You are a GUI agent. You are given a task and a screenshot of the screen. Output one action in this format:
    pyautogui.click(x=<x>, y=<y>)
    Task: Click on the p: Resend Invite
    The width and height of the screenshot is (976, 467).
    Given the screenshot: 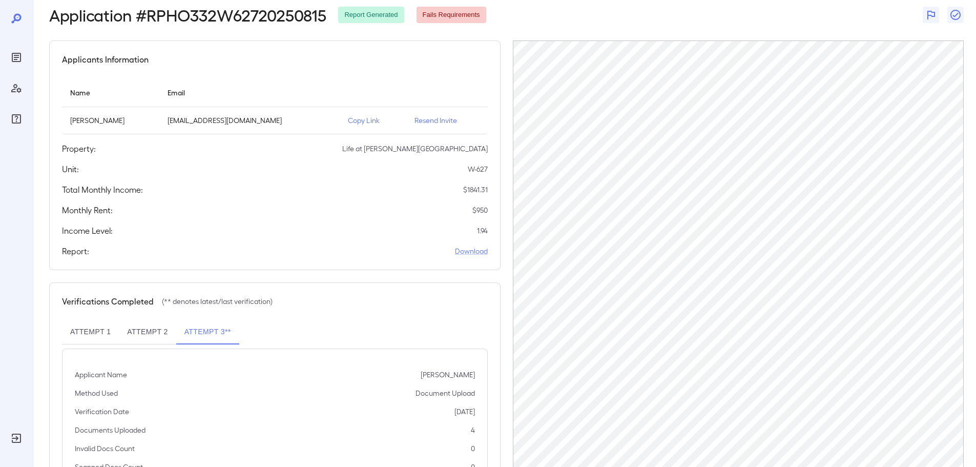 What is the action you would take?
    pyautogui.click(x=447, y=120)
    